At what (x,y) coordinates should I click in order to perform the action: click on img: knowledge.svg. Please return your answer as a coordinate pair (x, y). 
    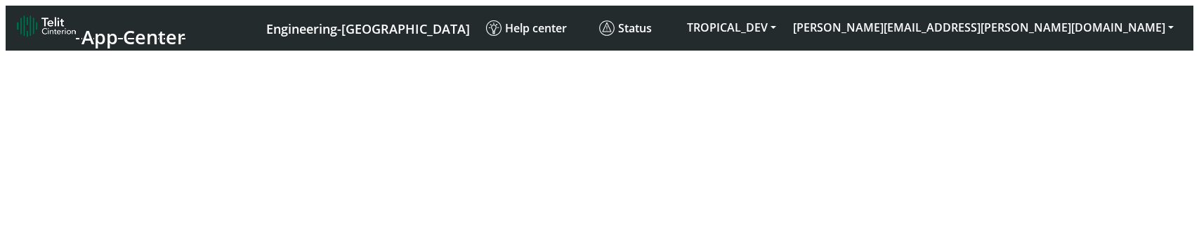
    Looking at the image, I should click on (494, 28).